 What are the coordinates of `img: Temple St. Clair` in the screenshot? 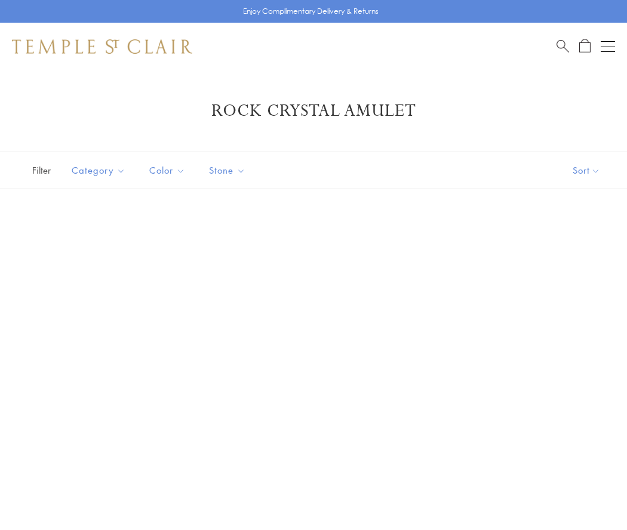 It's located at (102, 47).